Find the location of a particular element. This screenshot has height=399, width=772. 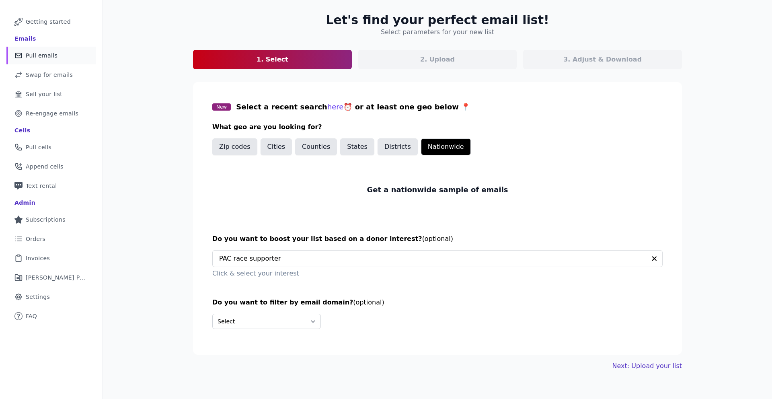

h2: Let's find your perfect email list! is located at coordinates (437, 20).